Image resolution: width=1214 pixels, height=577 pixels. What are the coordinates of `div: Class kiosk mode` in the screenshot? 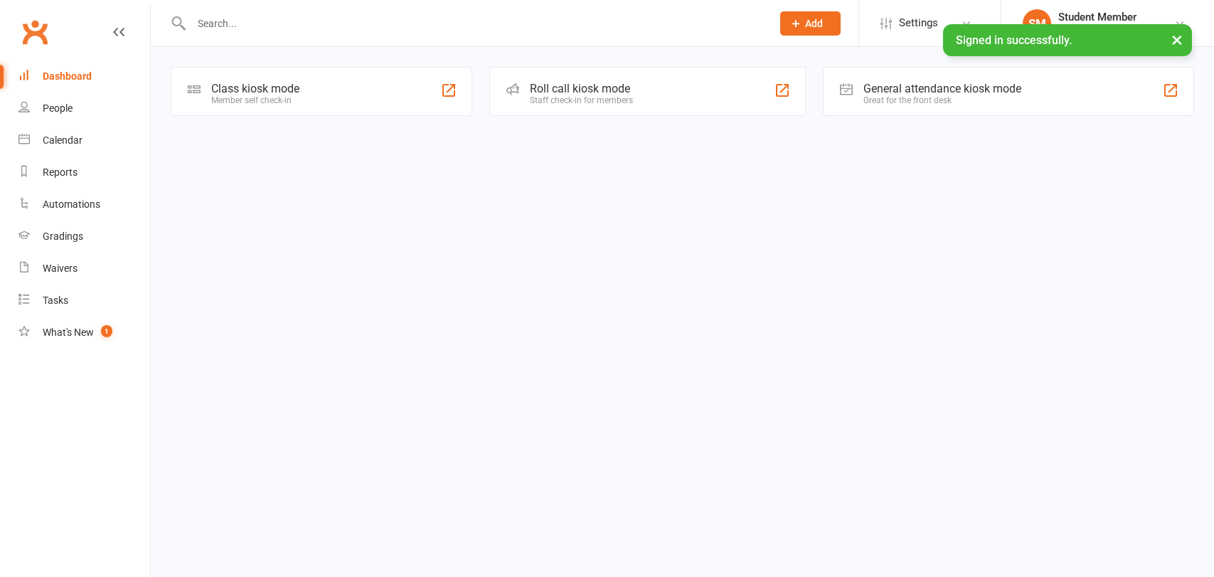 It's located at (255, 88).